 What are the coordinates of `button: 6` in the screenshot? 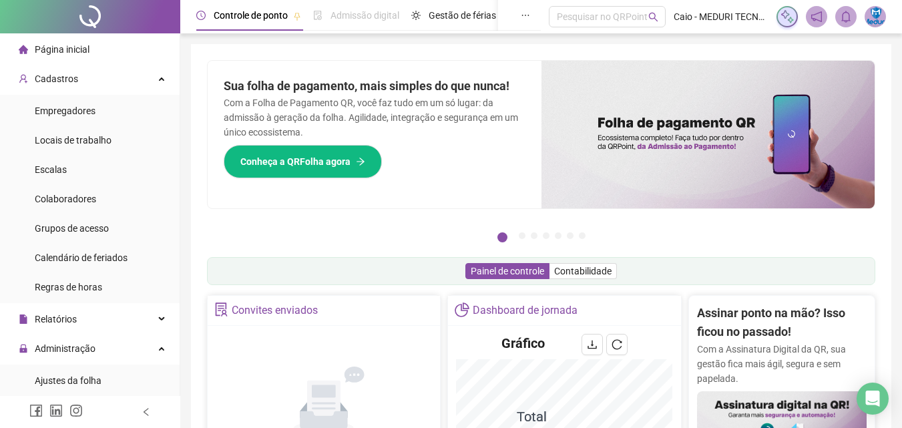 It's located at (570, 236).